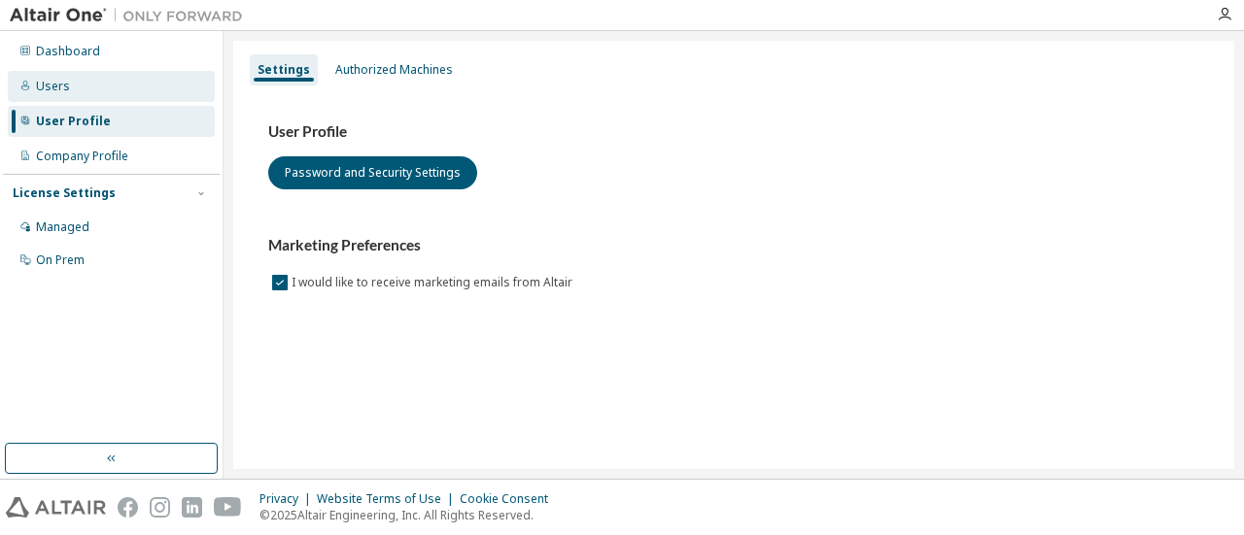  Describe the element at coordinates (64, 193) in the screenshot. I see `div: License Settings` at that location.